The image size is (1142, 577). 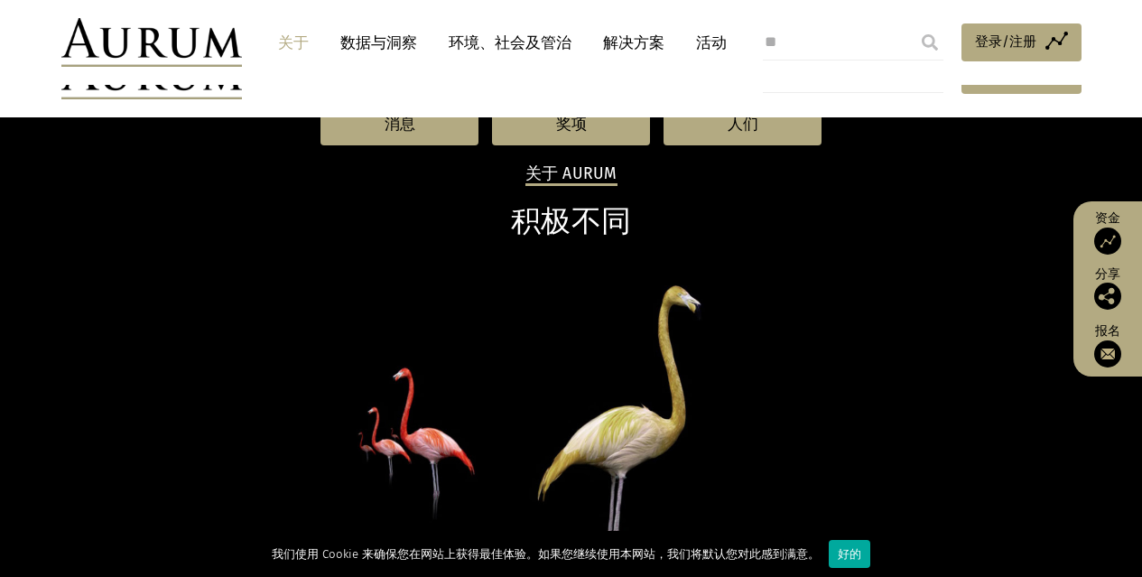 I want to click on img: 分享这篇文章, so click(x=1108, y=296).